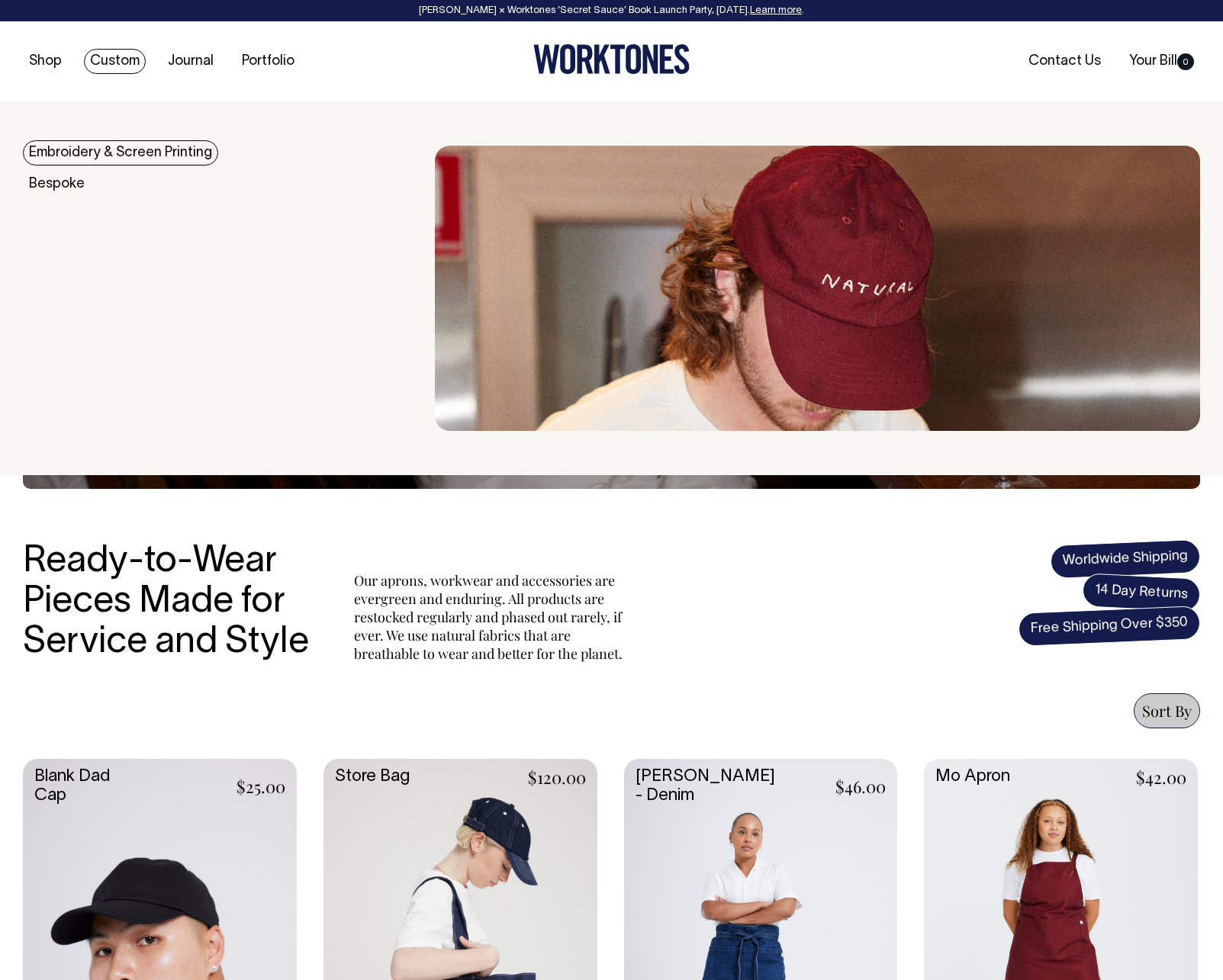 The image size is (1223, 980). What do you see at coordinates (171, 602) in the screenshot?
I see `h3: Ready-to-Wear Pieces Made for Service and Style` at bounding box center [171, 602].